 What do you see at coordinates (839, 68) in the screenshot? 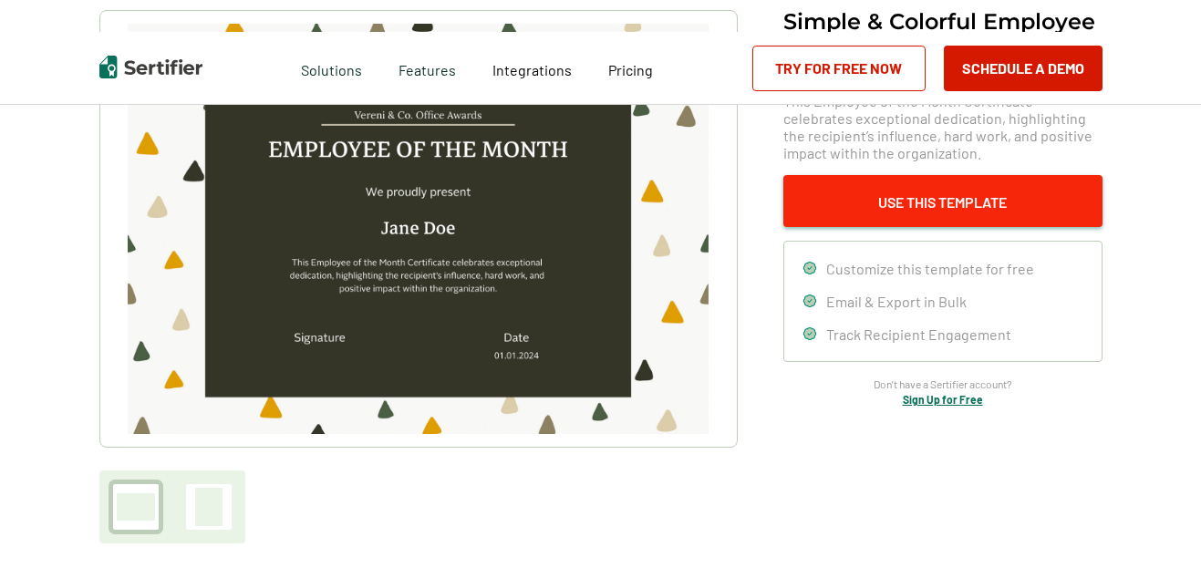
I see `a: Try for Free Now` at bounding box center [839, 68].